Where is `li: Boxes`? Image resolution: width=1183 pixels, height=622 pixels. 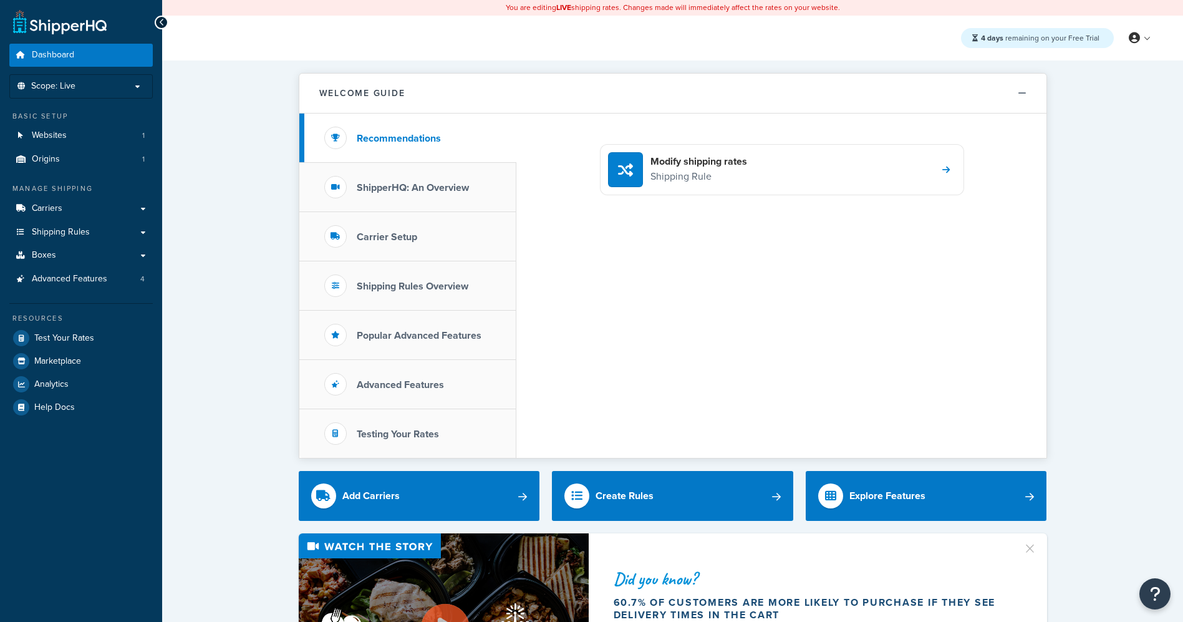
li: Boxes is located at coordinates (81, 255).